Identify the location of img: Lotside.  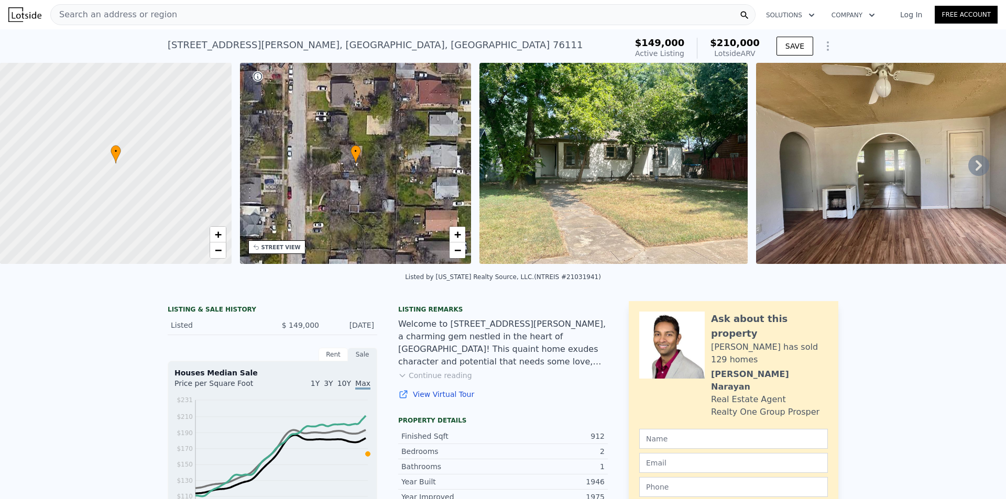
(25, 15).